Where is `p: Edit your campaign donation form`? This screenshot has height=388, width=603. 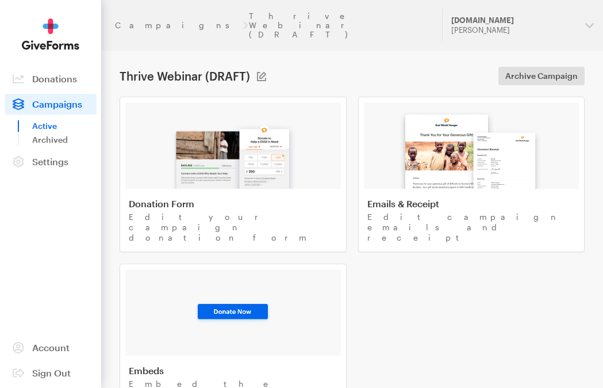
p: Edit your campaign donation form is located at coordinates (233, 227).